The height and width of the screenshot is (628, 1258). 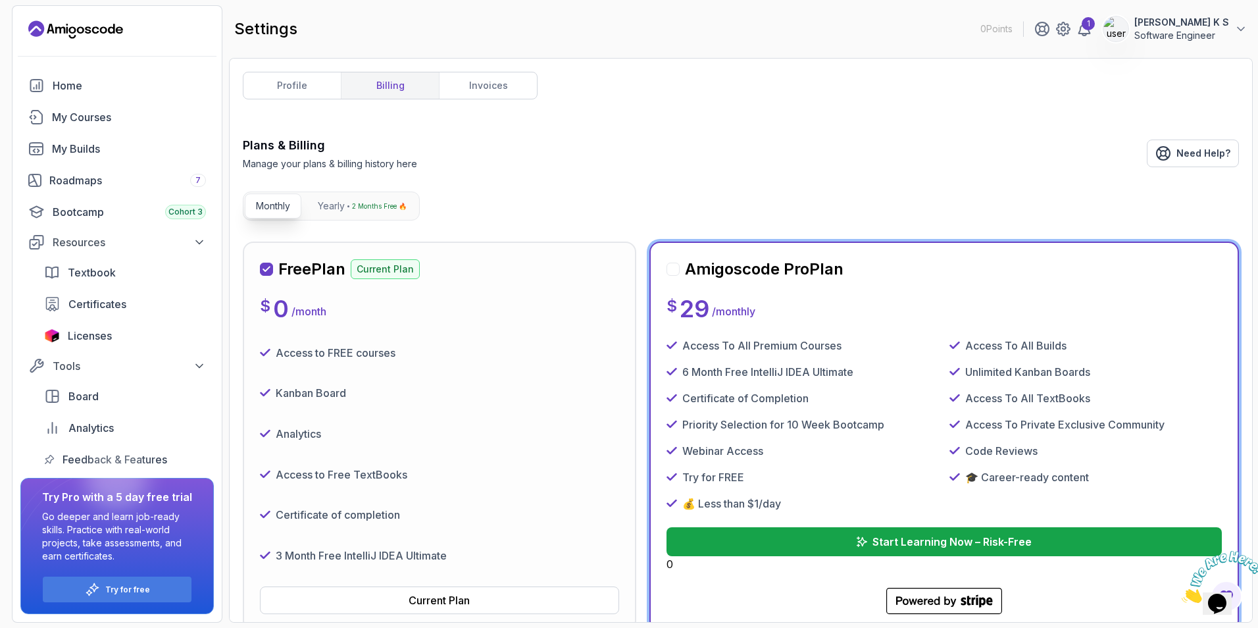 I want to click on p: Kanban Board, so click(x=311, y=393).